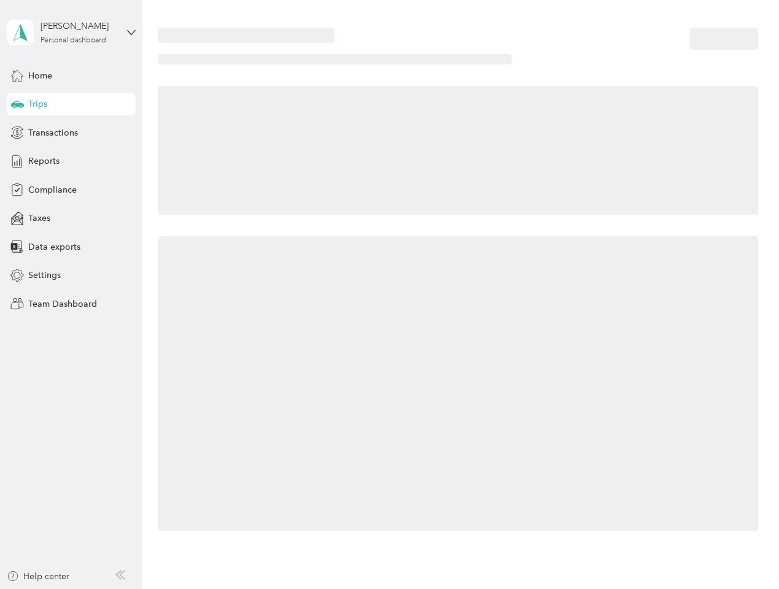 The image size is (779, 589). I want to click on span: Trips, so click(37, 104).